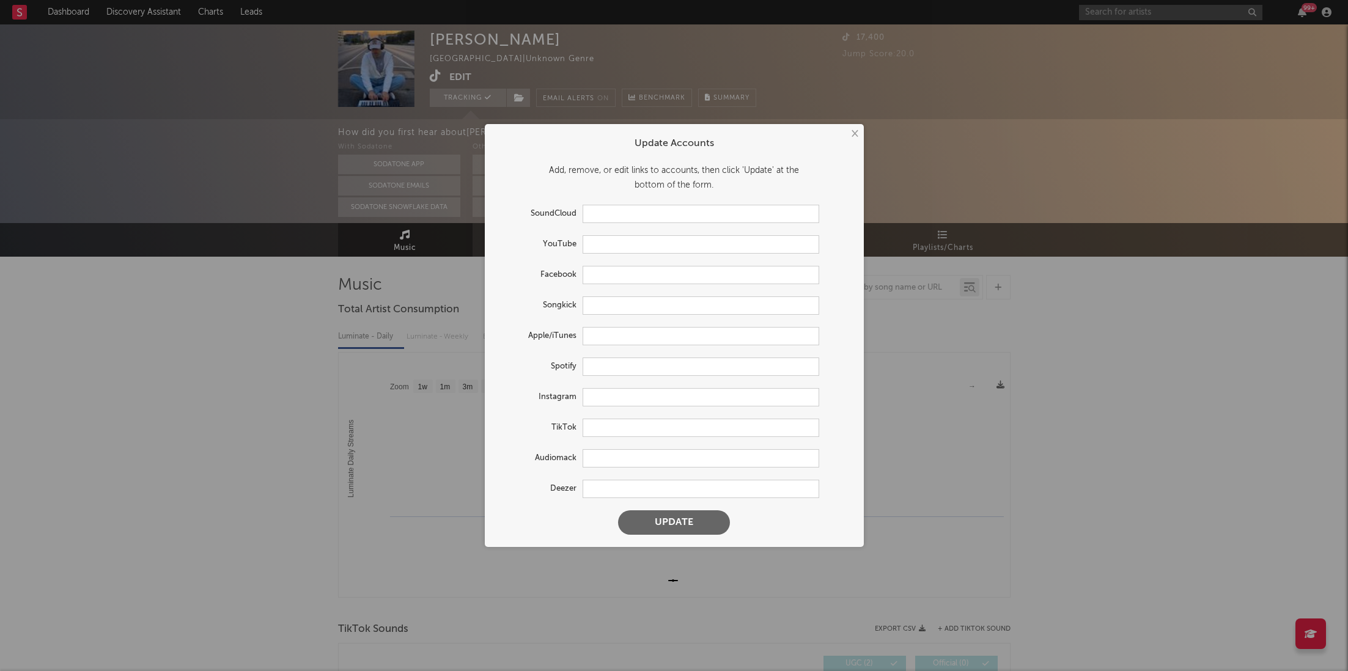 The image size is (1348, 671). What do you see at coordinates (540, 397) in the screenshot?
I see `label: Instagram` at bounding box center [540, 397].